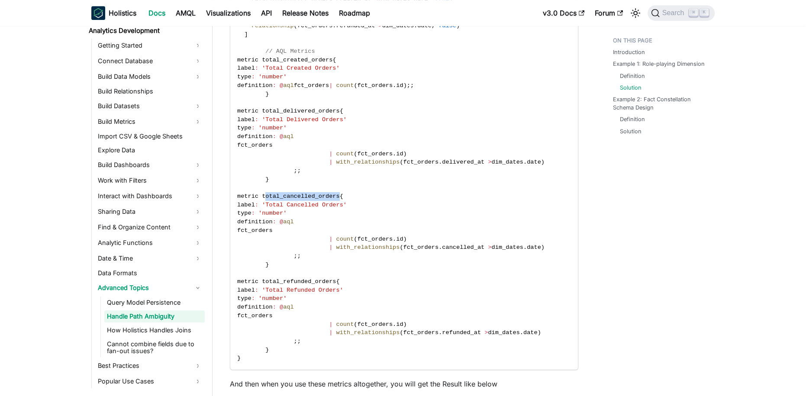  Describe the element at coordinates (246, 290) in the screenshot. I see `span: label` at that location.